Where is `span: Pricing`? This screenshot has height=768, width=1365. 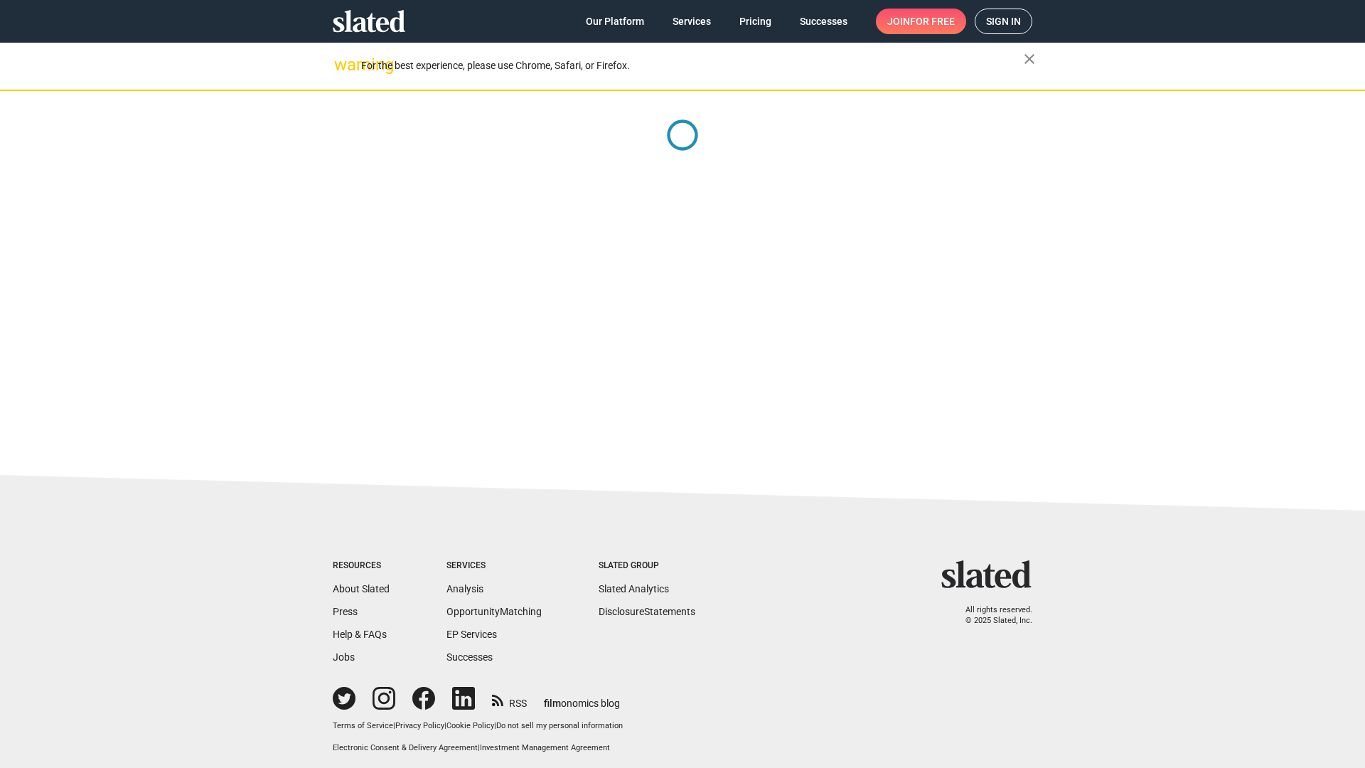 span: Pricing is located at coordinates (755, 21).